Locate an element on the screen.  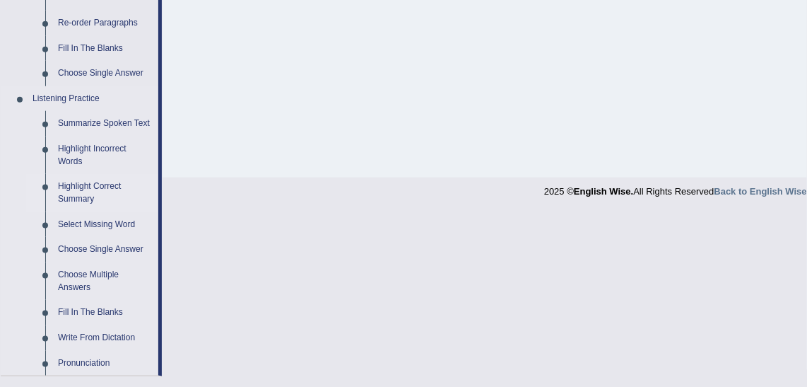
a: Re-order Paragraphs is located at coordinates (105, 23).